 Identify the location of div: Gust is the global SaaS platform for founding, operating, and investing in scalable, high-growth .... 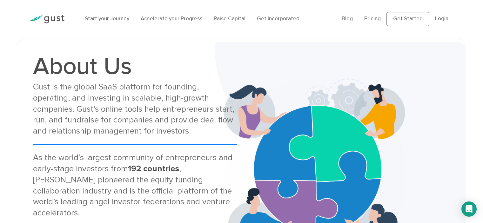
(135, 109).